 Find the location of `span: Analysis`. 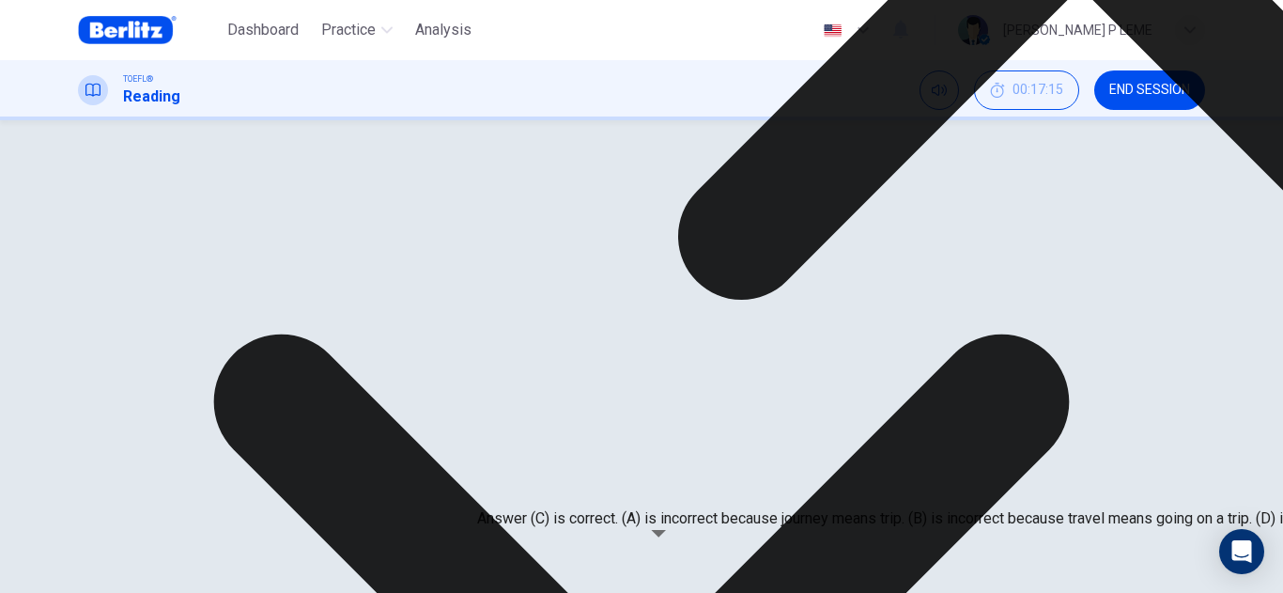

span: Analysis is located at coordinates (443, 30).